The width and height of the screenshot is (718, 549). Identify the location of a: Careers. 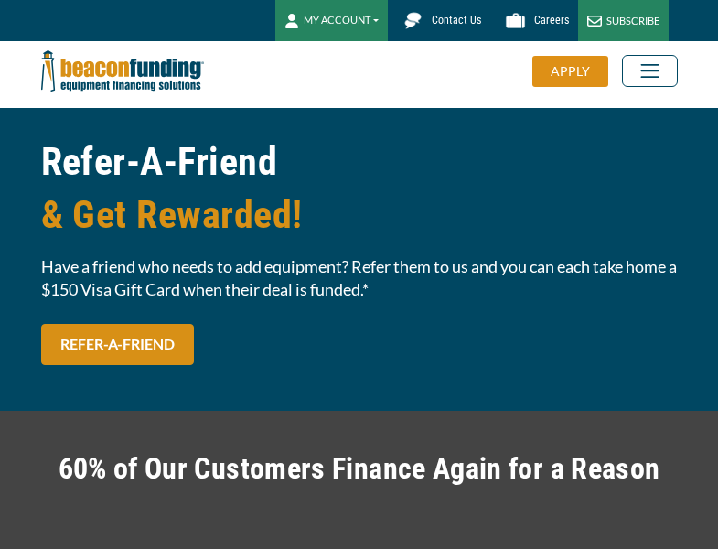
(534, 20).